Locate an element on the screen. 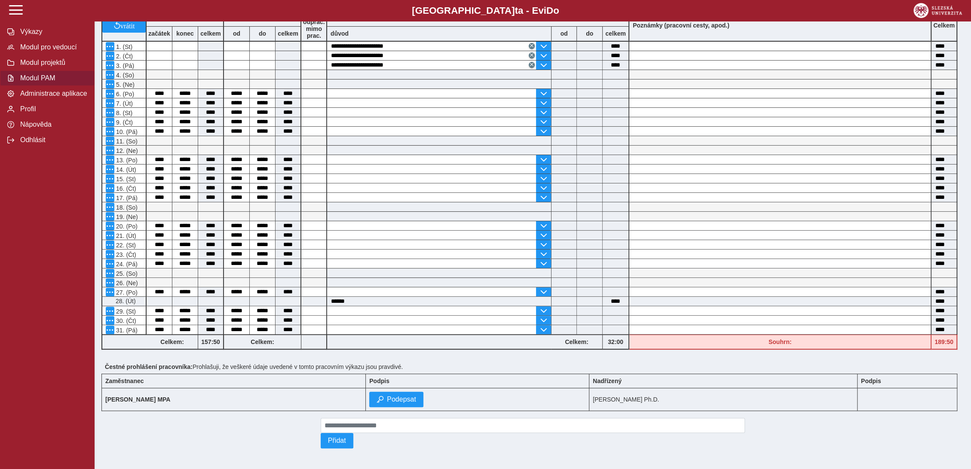 This screenshot has height=469, width=971. b: Souhrn: is located at coordinates (780, 342).